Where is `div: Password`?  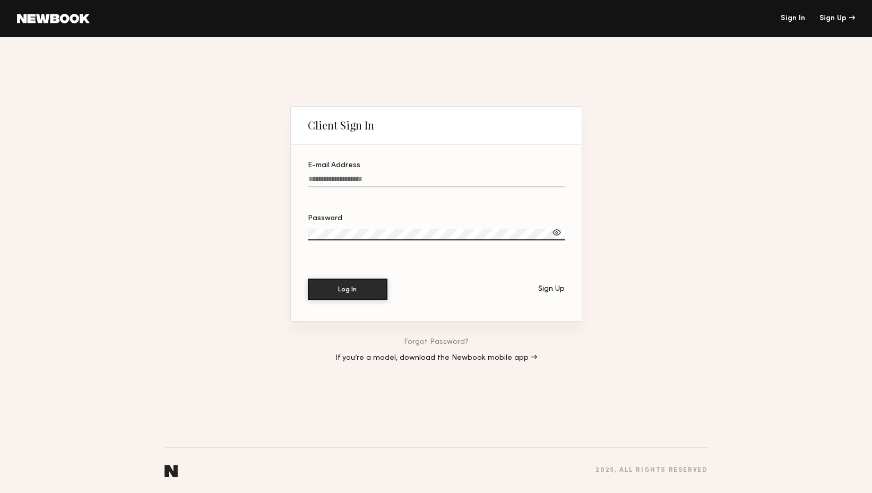
div: Password is located at coordinates (436, 219).